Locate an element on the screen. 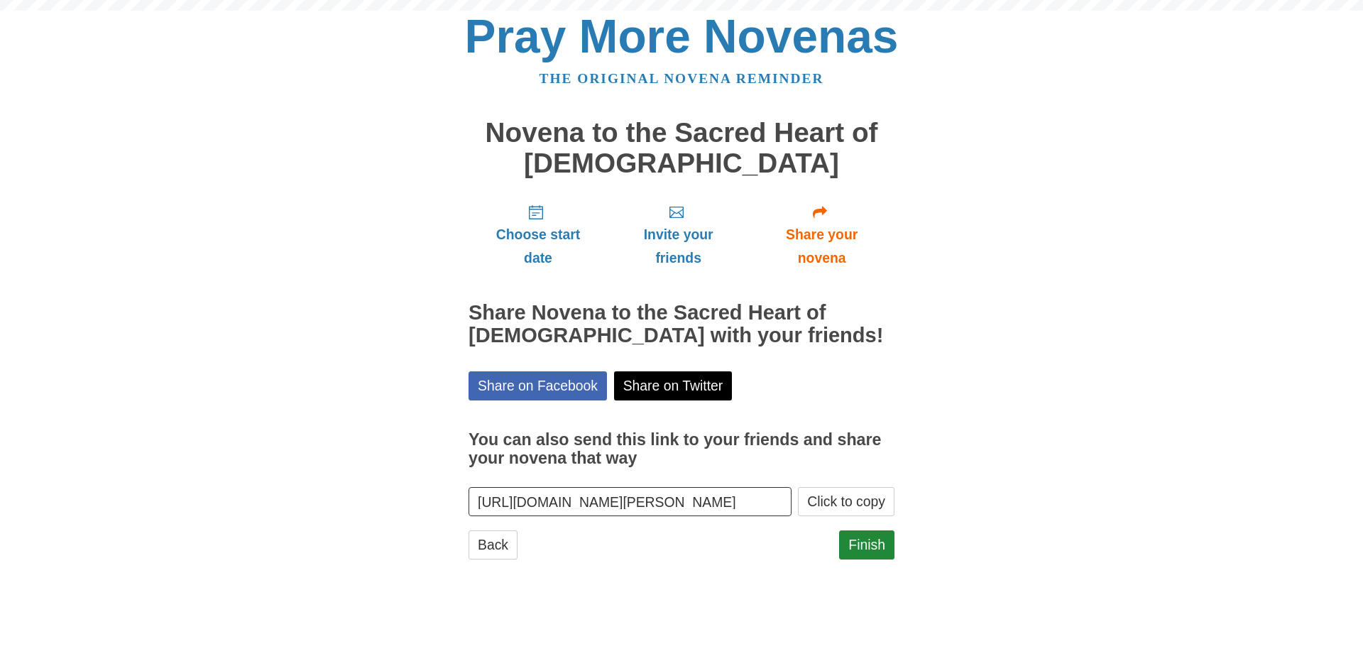 This screenshot has height=671, width=1363. a: Share your novena is located at coordinates (822, 234).